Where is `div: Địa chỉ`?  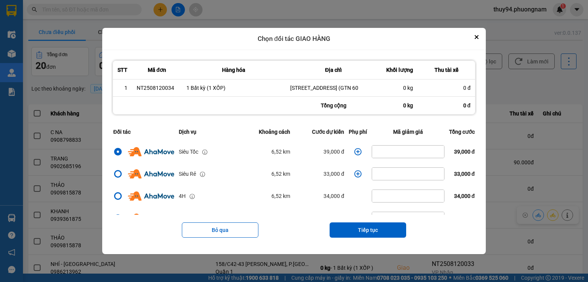
div: Địa chỉ is located at coordinates (333, 70).